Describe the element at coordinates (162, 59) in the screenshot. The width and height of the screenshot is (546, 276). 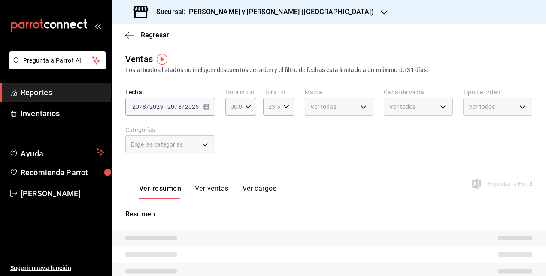
I see `button: Tooltip marker` at that location.